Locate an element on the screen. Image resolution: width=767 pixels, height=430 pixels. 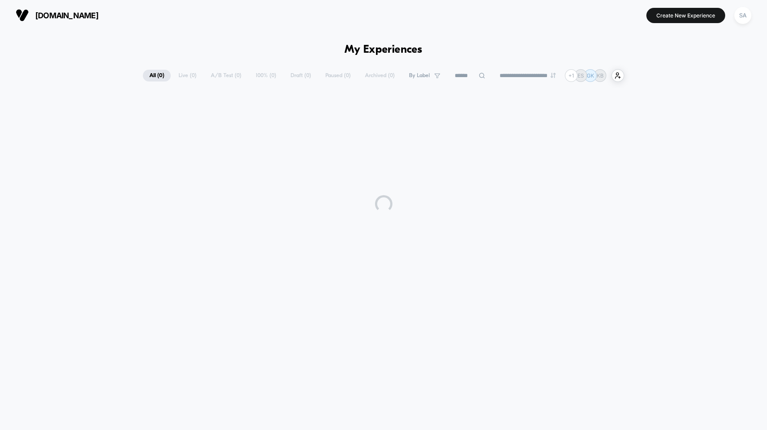
div: + 1 is located at coordinates (571, 75).